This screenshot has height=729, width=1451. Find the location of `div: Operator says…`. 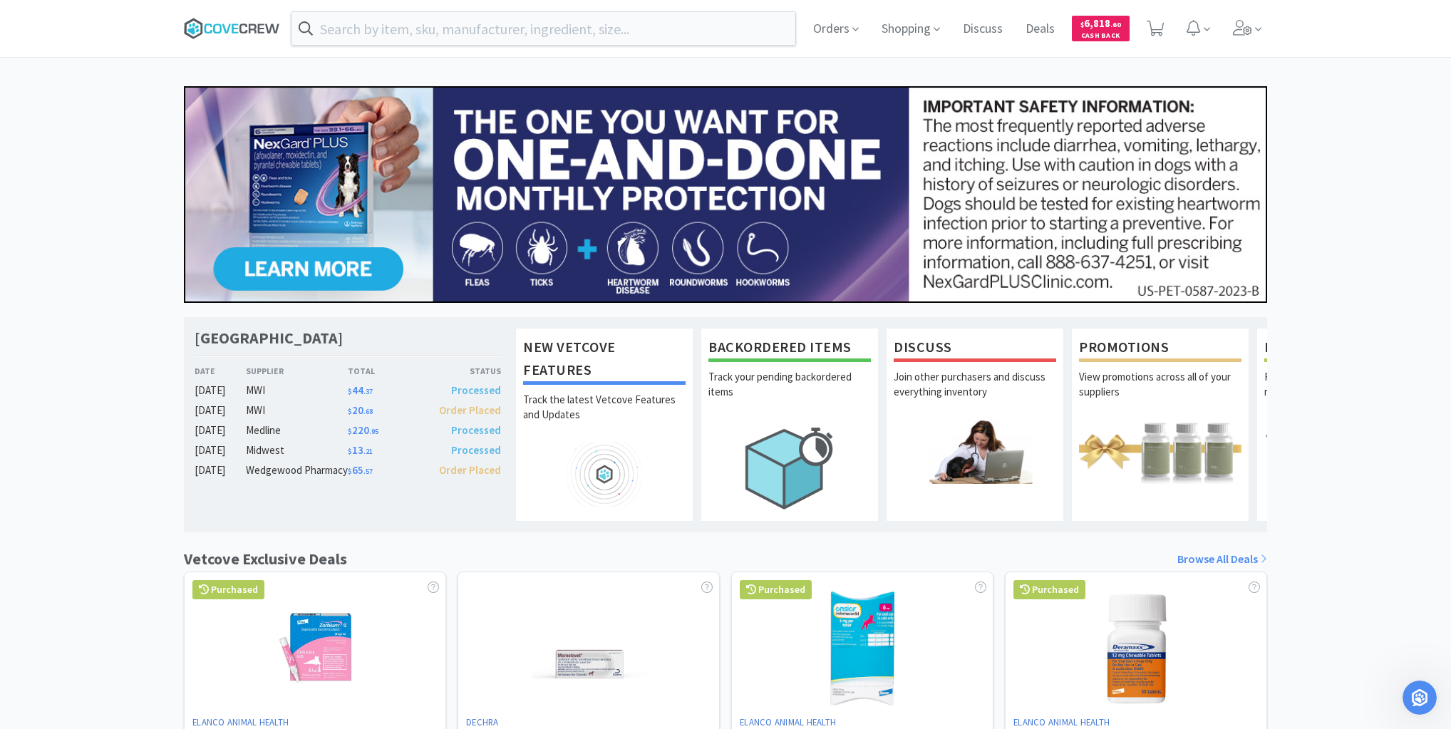

div: Operator says… is located at coordinates (143, 76).